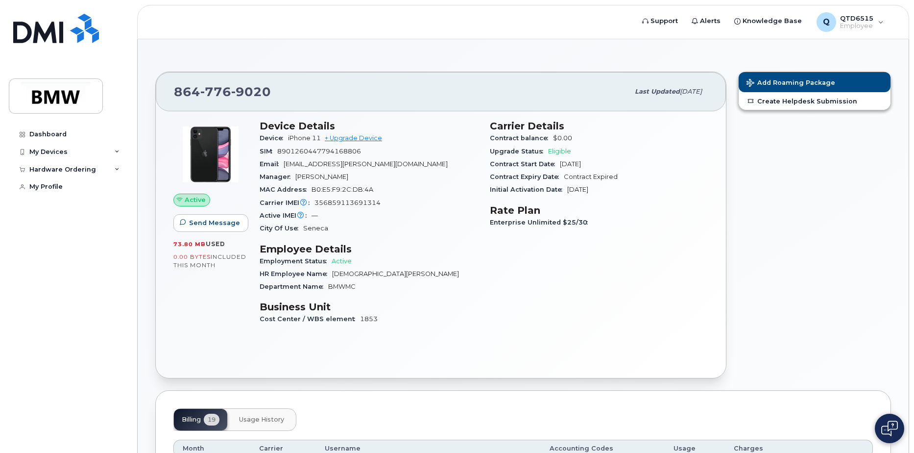 The image size is (914, 453). What do you see at coordinates (319, 151) in the screenshot?
I see `span: 8901260447794168806` at bounding box center [319, 151].